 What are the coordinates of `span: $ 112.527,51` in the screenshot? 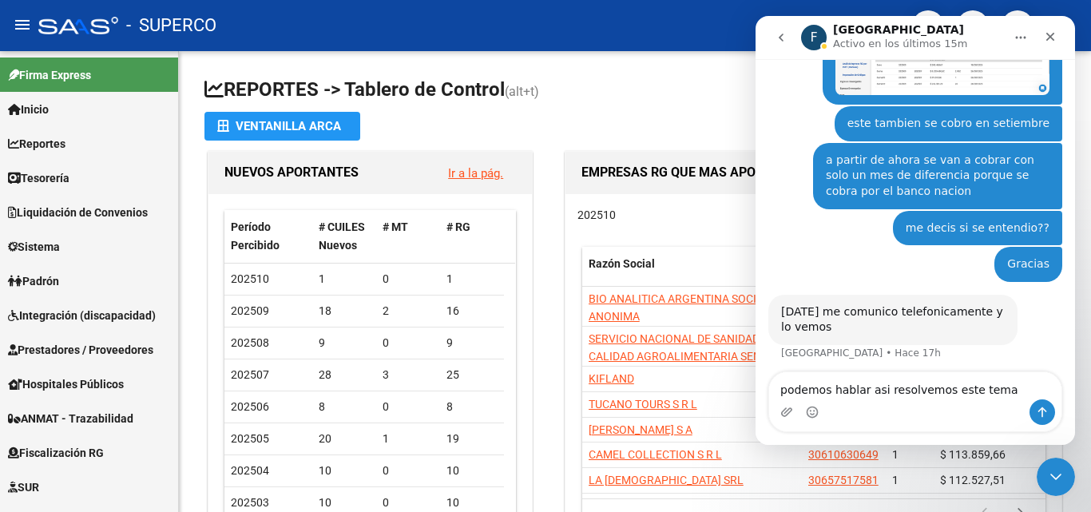 It's located at (973, 480).